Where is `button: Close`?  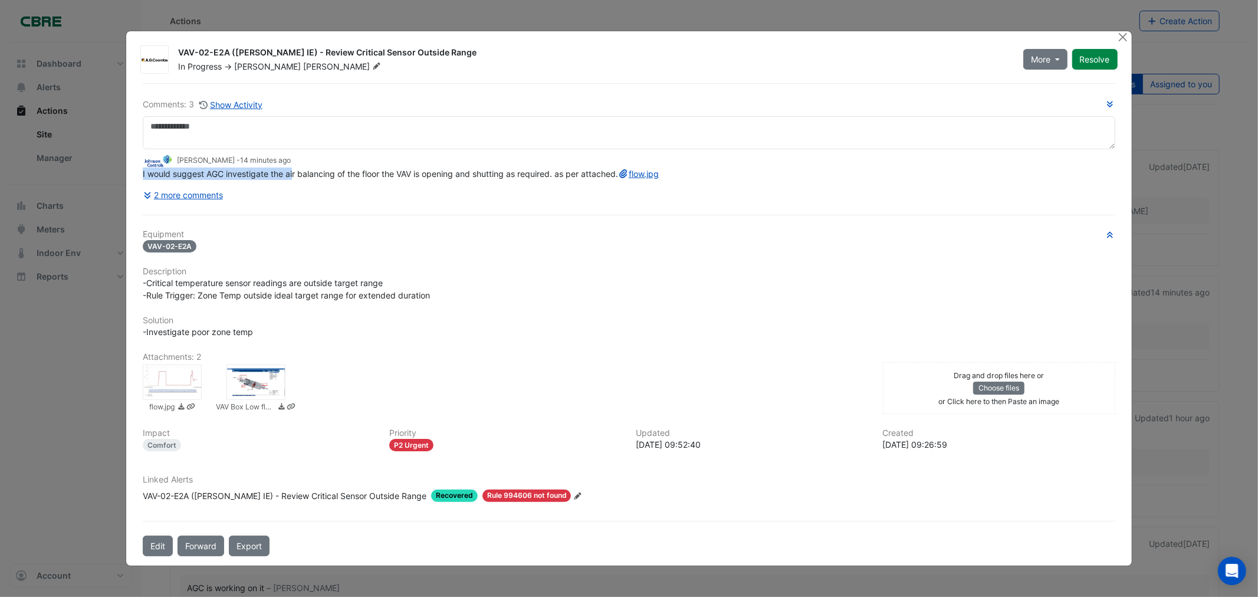
button: Close is located at coordinates (1123, 37).